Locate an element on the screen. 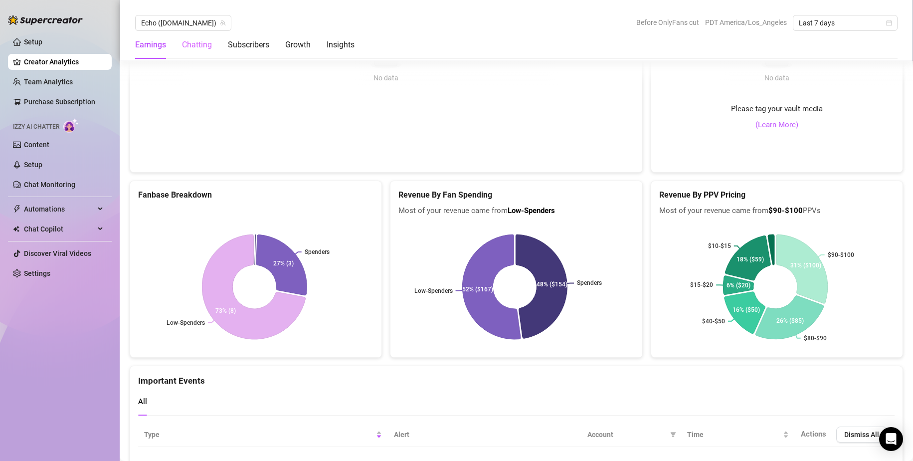  a: Chat Monitoring is located at coordinates (49, 184).